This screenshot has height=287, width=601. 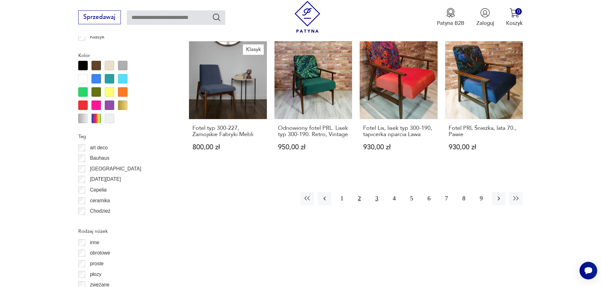 I want to click on p: 800,00 zł, so click(x=228, y=147).